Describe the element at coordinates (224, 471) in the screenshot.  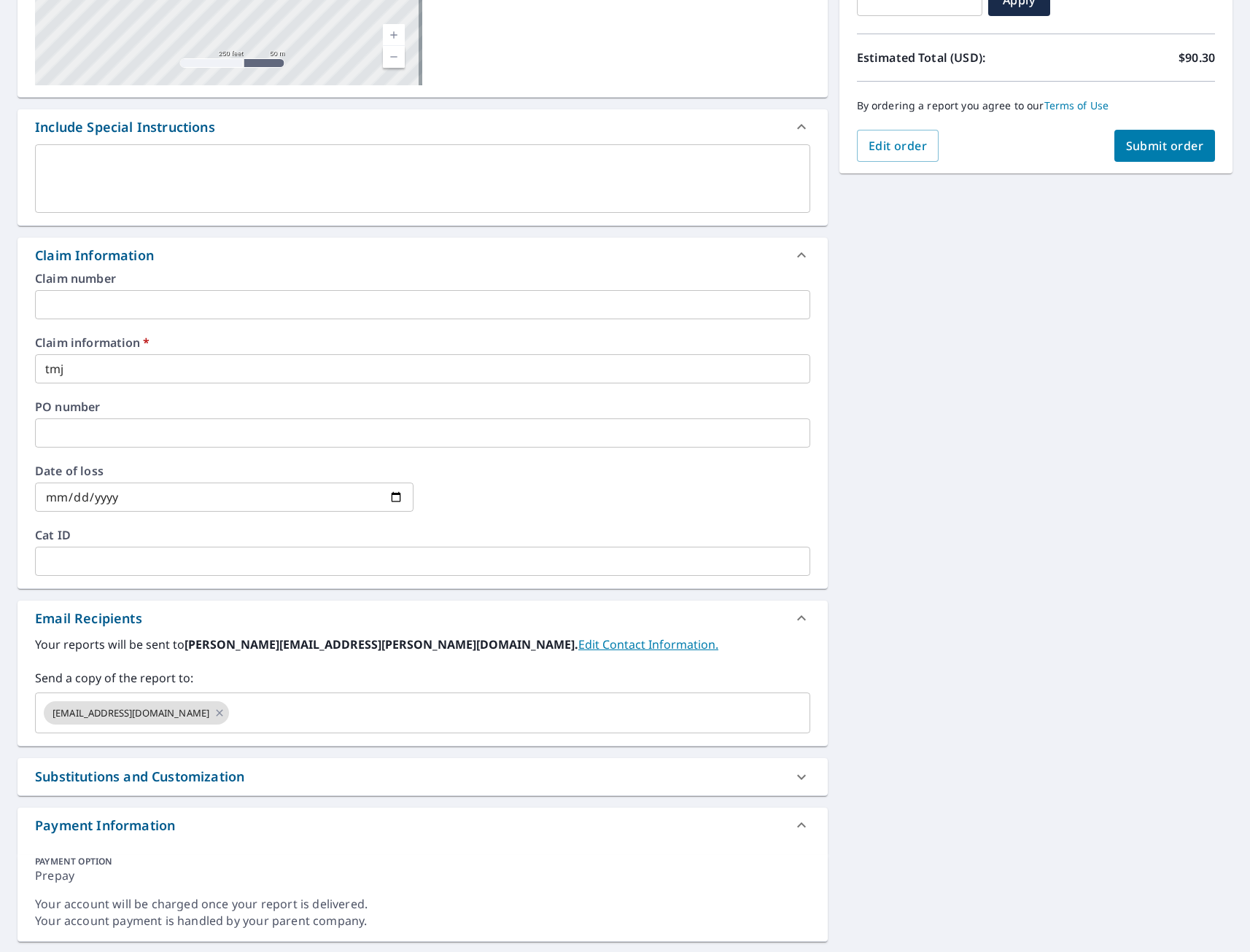
I see `label: Date of loss` at that location.